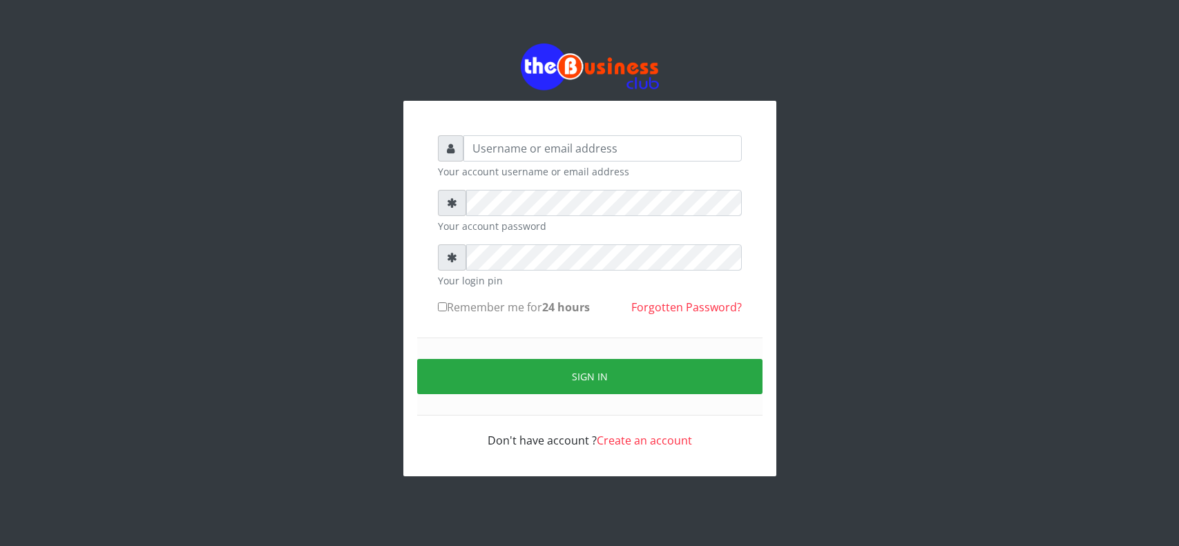 This screenshot has height=546, width=1179. Describe the element at coordinates (590, 171) in the screenshot. I see `small: Your account username or email address` at that location.